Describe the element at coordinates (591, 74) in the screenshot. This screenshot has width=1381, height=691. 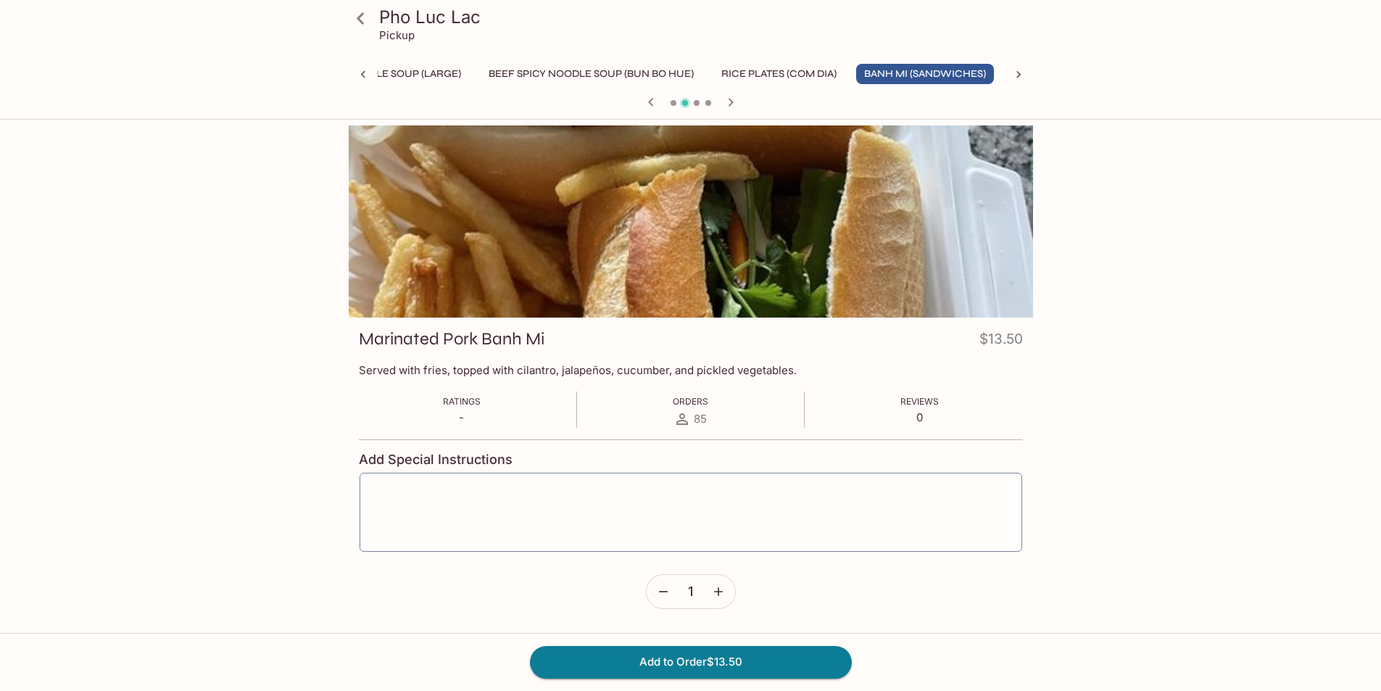
I see `button: Beef Spicy Noodle Soup (Bun Bo Hue)` at that location.